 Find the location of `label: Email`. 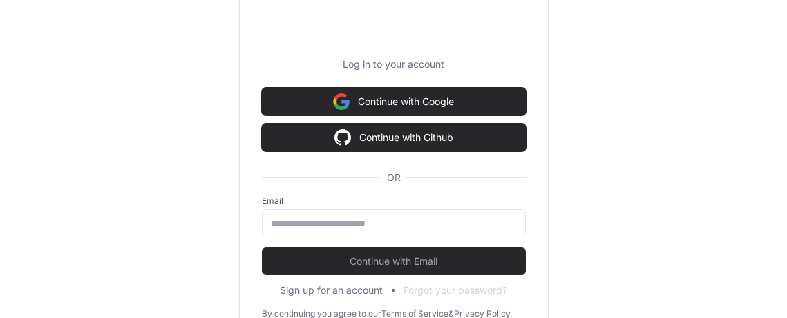

label: Email is located at coordinates (394, 201).